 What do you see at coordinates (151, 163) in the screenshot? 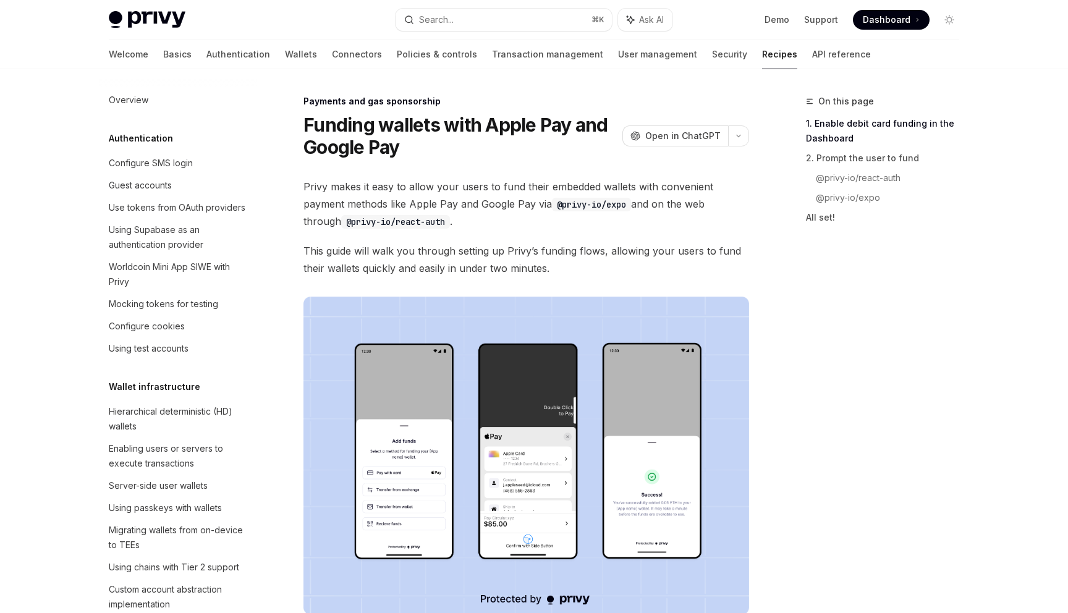
I see `div: Configure SMS login` at bounding box center [151, 163].